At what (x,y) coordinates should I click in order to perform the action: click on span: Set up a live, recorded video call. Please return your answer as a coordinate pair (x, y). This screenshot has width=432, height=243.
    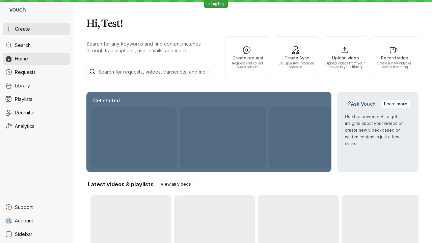
    Looking at the image, I should click on (297, 65).